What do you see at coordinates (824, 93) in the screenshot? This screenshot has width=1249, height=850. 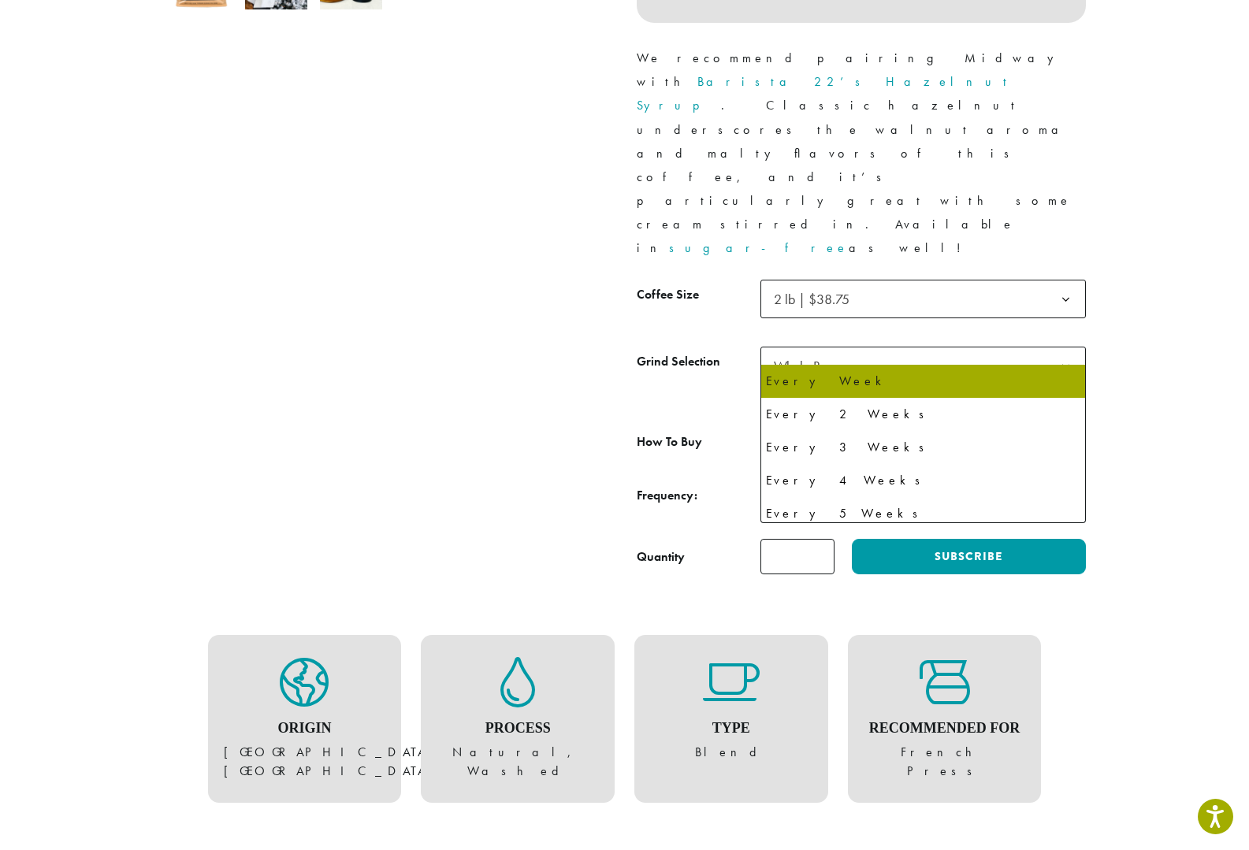 I see `a: Barista 22’s Hazelnut Syrup` at bounding box center [824, 93].